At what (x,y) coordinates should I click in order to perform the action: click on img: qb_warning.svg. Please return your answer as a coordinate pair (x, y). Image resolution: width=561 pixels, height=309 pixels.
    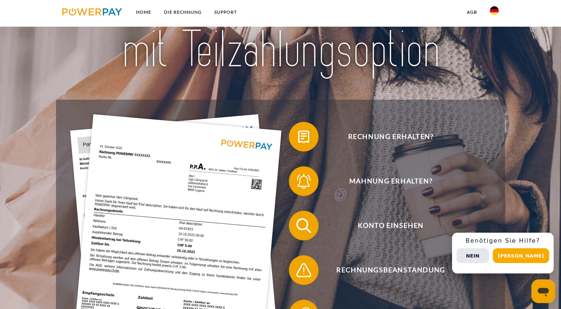
    Looking at the image, I should click on (304, 270).